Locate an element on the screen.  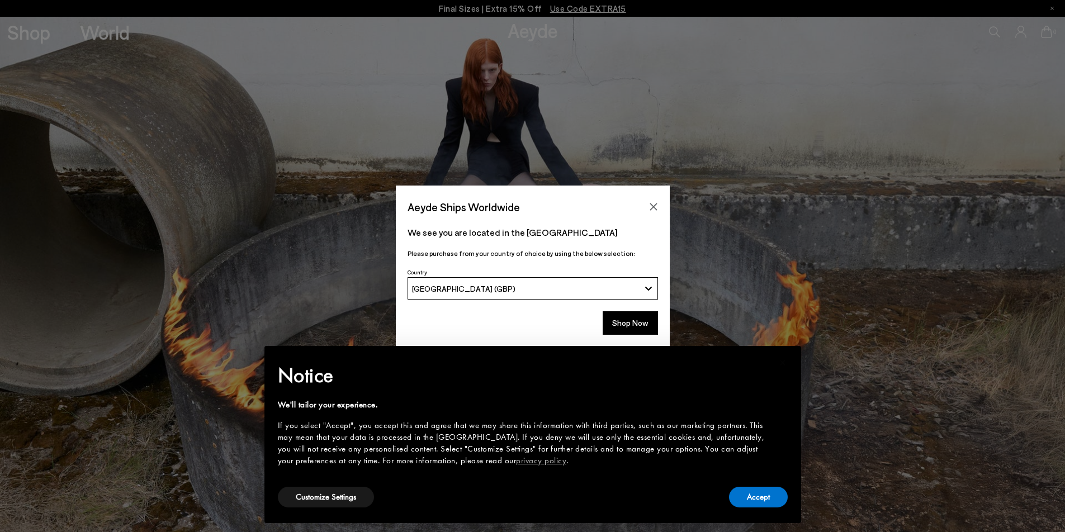
button: Close is located at coordinates (654, 207).